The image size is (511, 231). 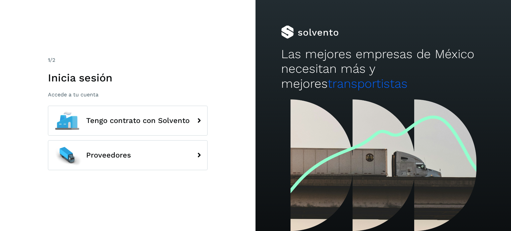 What do you see at coordinates (138, 121) in the screenshot?
I see `span: Tengo contrato con Solvento` at bounding box center [138, 121].